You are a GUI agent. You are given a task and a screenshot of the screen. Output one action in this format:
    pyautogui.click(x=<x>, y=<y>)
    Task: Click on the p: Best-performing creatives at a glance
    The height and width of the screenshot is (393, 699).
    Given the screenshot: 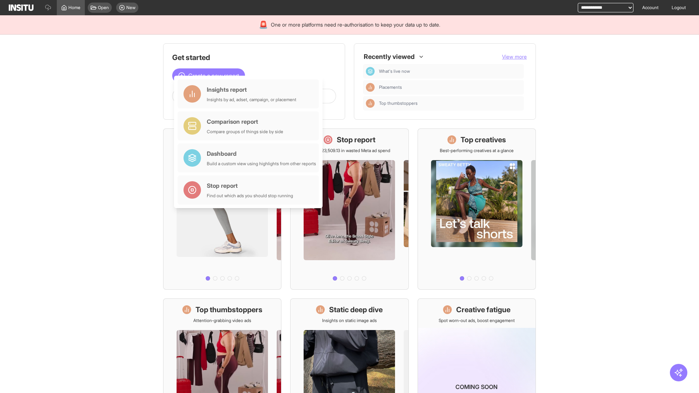 What is the action you would take?
    pyautogui.click(x=477, y=151)
    